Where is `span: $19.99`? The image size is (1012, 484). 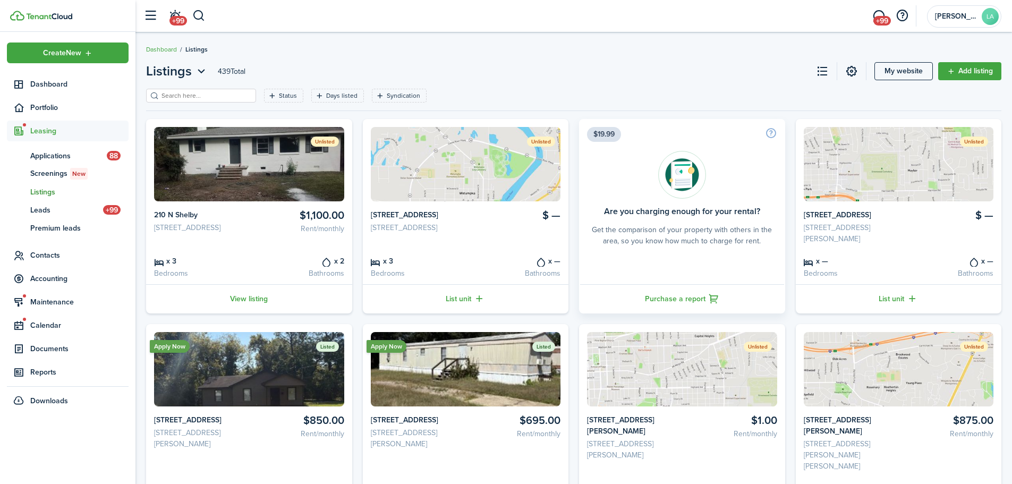 span: $19.99 is located at coordinates (604, 134).